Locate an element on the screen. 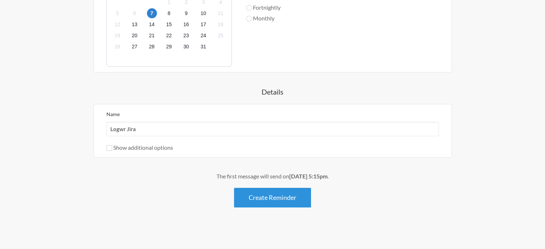  input: Fortnightly is located at coordinates (249, 8).